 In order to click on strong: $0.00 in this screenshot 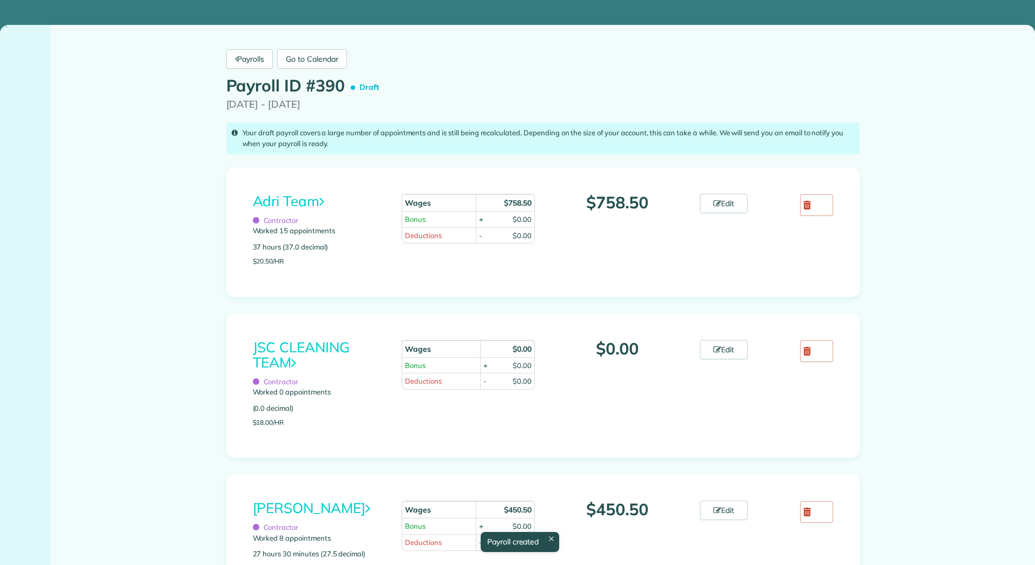, I will do `click(522, 349)`.